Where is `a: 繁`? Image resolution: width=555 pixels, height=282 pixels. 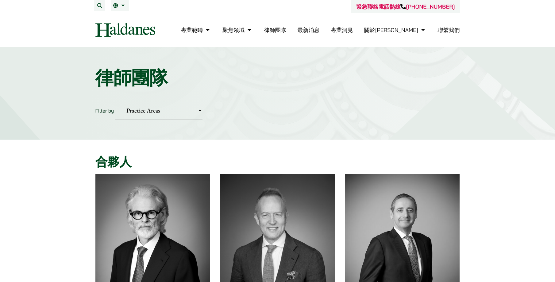
a: 繁 is located at coordinates (120, 6).